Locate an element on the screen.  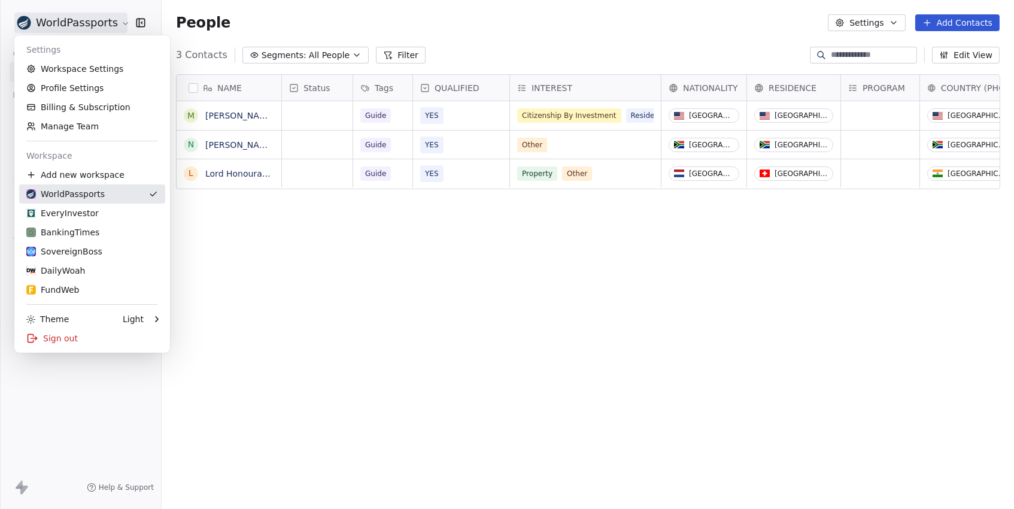
img: icon_256.webp is located at coordinates (31, 232).